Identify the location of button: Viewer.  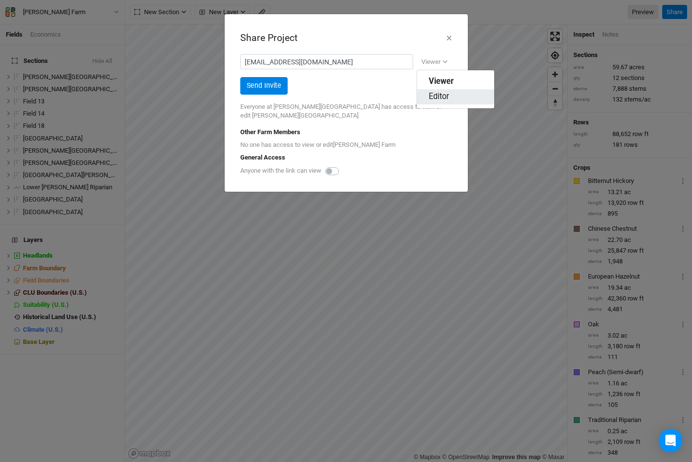
(435, 62).